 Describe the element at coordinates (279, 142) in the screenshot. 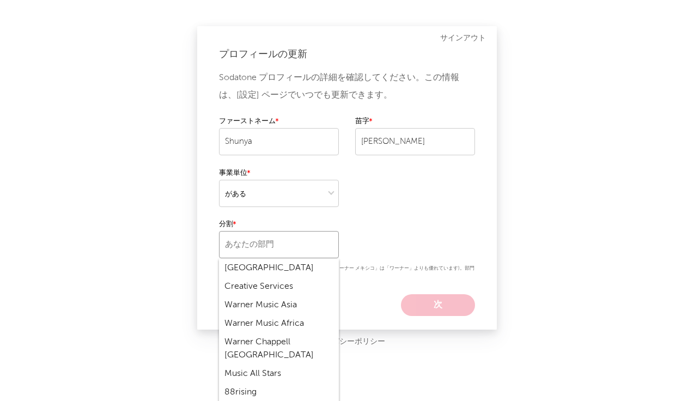

I see `input: あなたの下の名前` at that location.